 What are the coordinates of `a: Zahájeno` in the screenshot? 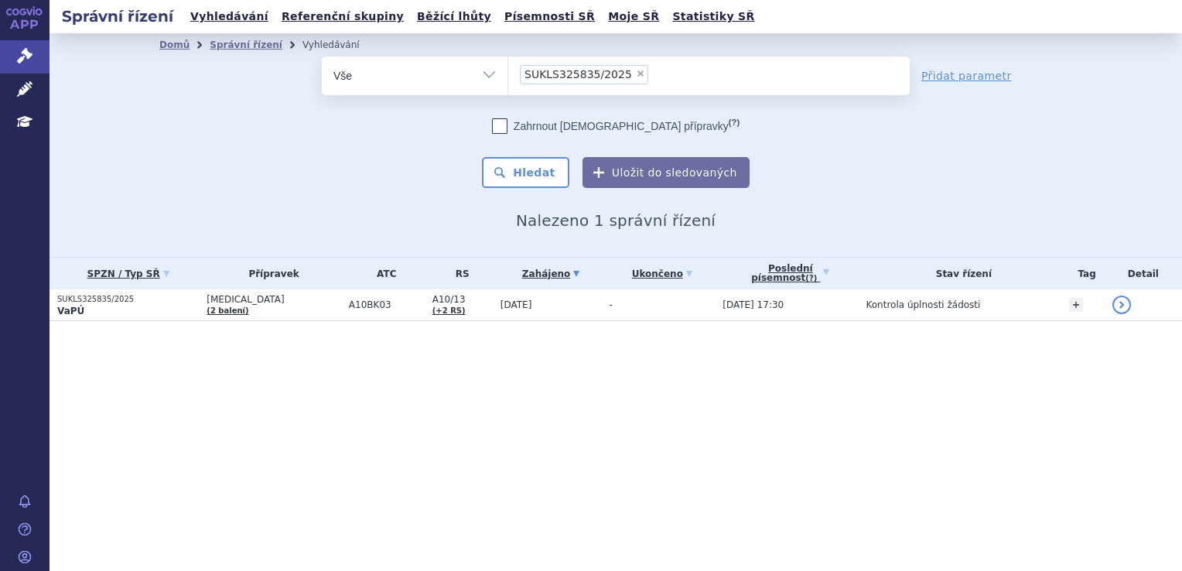 It's located at (551, 274).